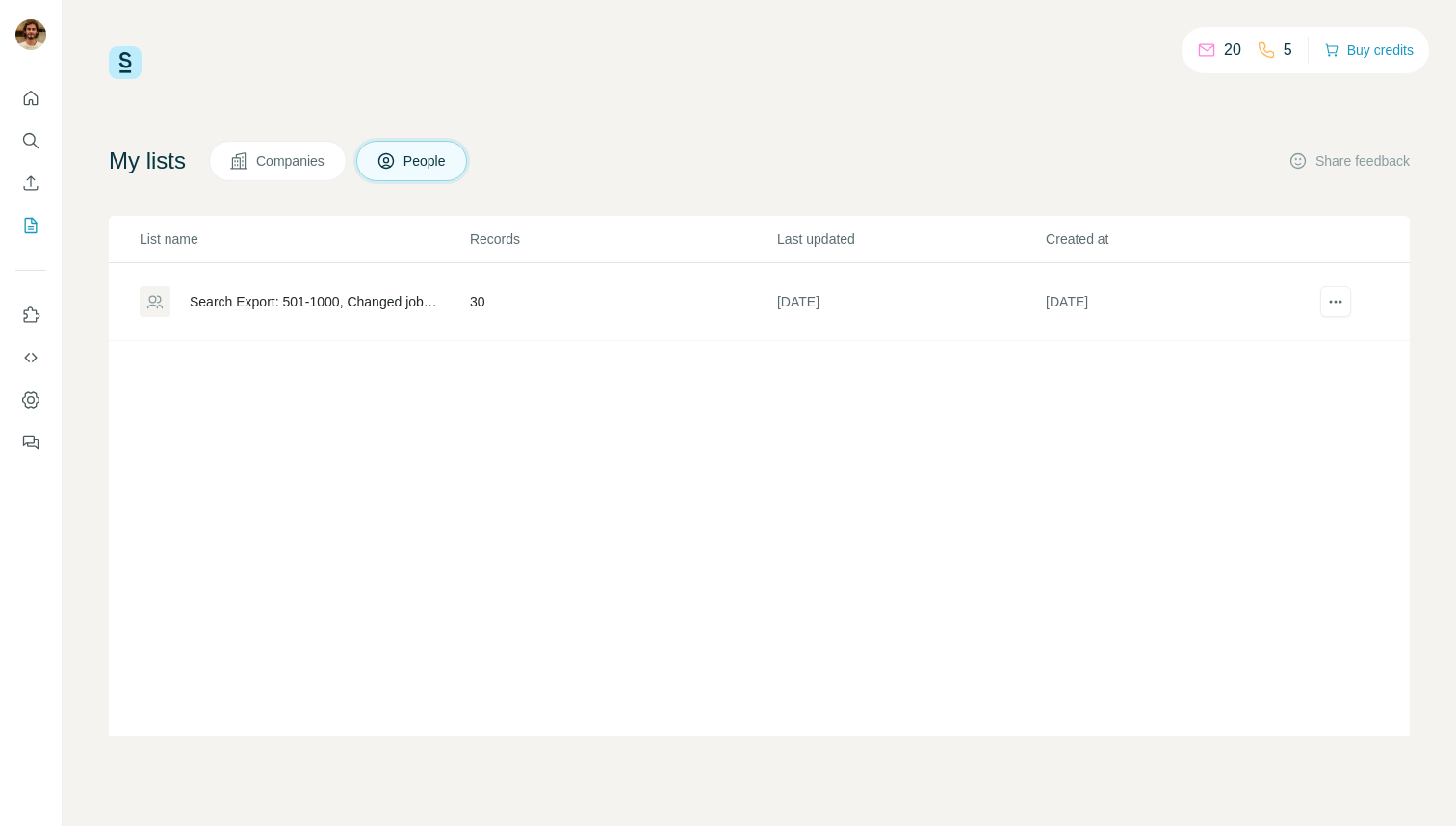 The width and height of the screenshot is (1456, 826). I want to click on p: 20, so click(1233, 50).